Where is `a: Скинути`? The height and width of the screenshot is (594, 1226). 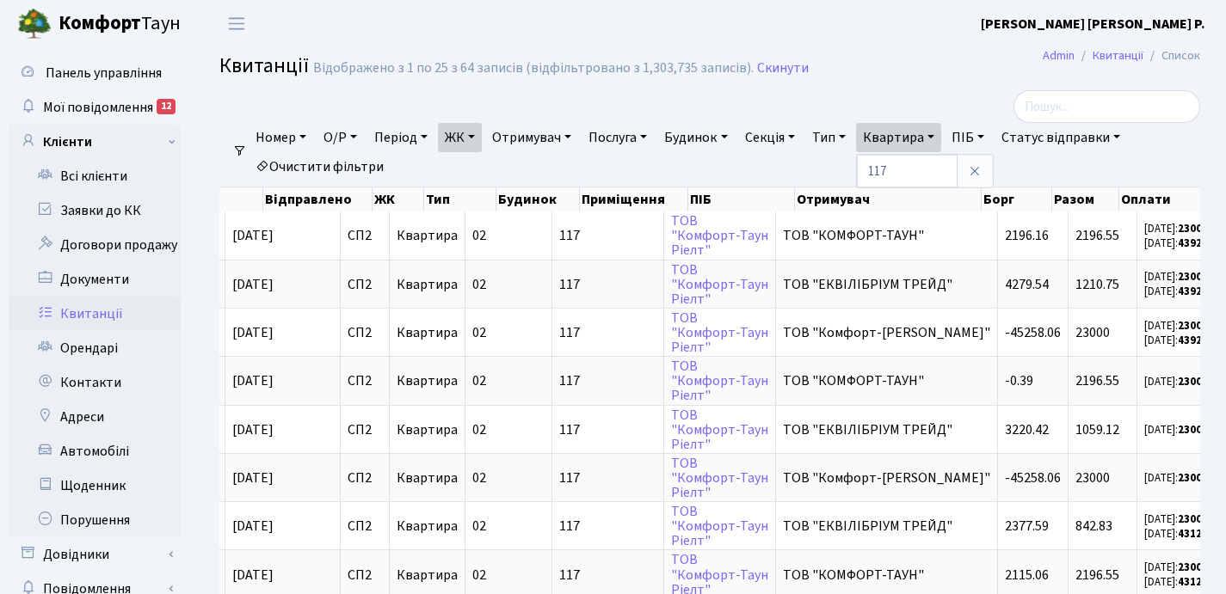
a: Скинути is located at coordinates (783, 68).